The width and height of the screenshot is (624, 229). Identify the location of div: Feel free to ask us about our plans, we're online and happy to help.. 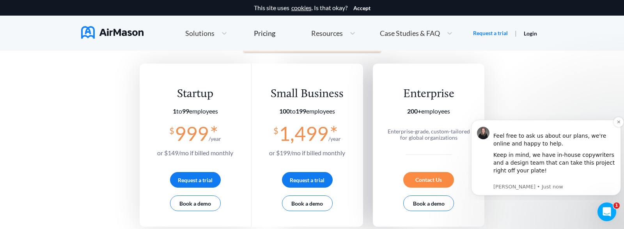
(86, 23).